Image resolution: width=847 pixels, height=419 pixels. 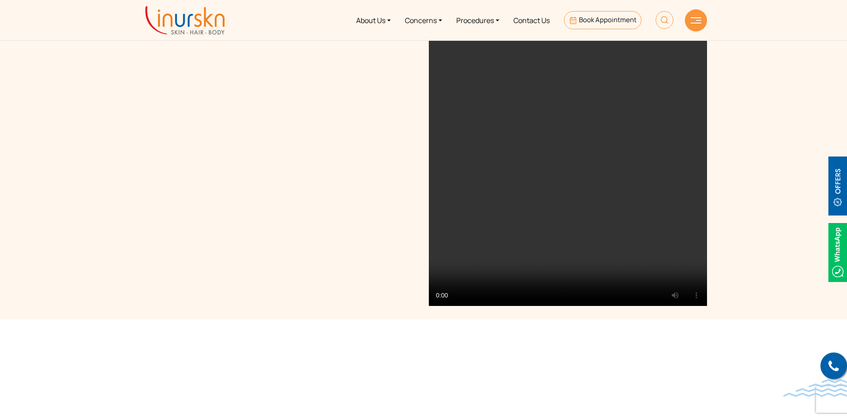 What do you see at coordinates (608, 19) in the screenshot?
I see `span: Book Appointment` at bounding box center [608, 19].